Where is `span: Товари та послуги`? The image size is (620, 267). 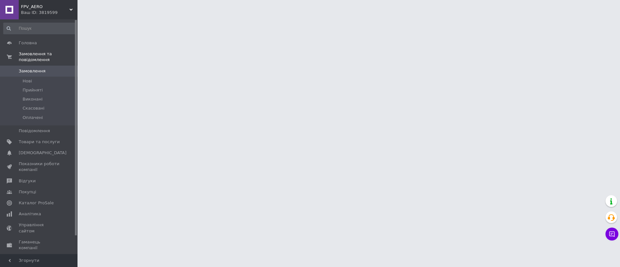
span: Товари та послуги is located at coordinates (39, 142).